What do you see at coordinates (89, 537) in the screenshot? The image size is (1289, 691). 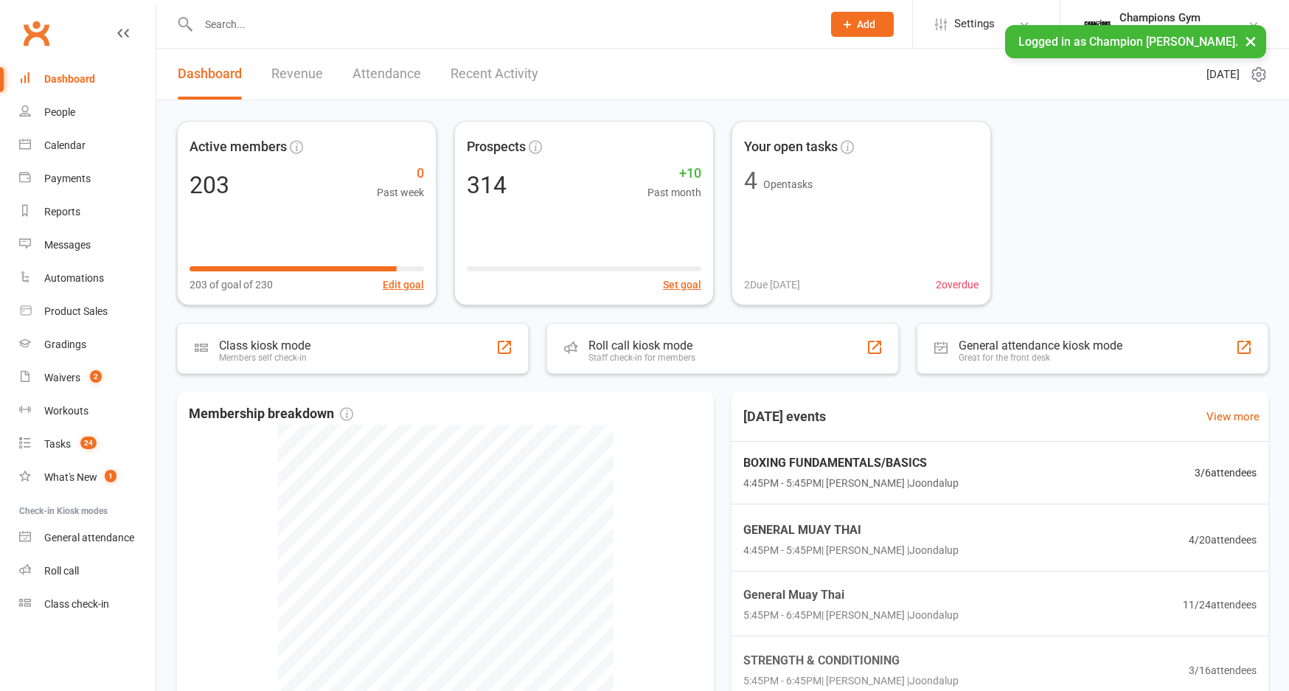 I see `div: General attendance` at bounding box center [89, 537].